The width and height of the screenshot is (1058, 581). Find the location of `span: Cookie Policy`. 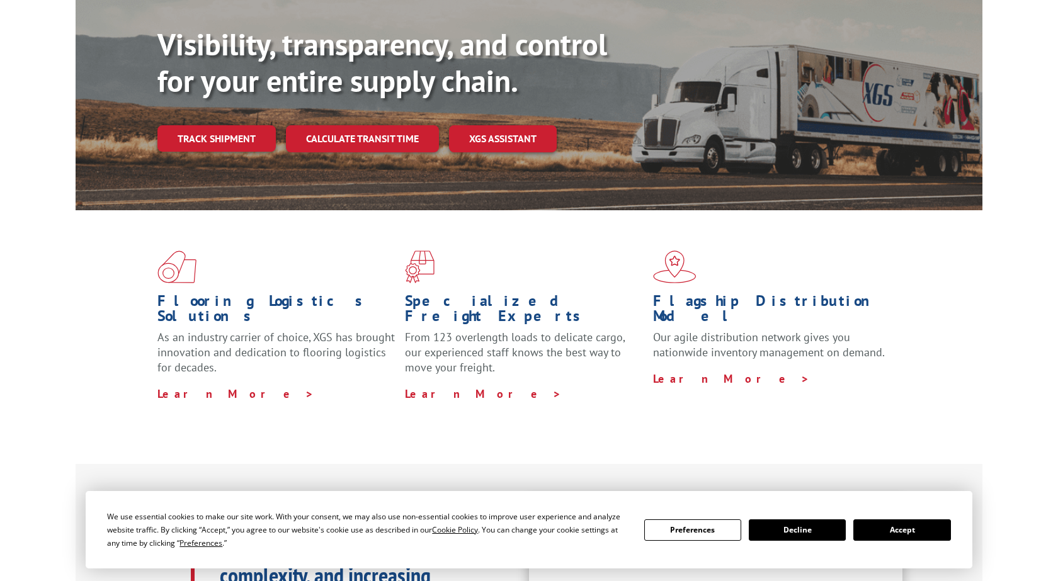

span: Cookie Policy is located at coordinates (455, 530).